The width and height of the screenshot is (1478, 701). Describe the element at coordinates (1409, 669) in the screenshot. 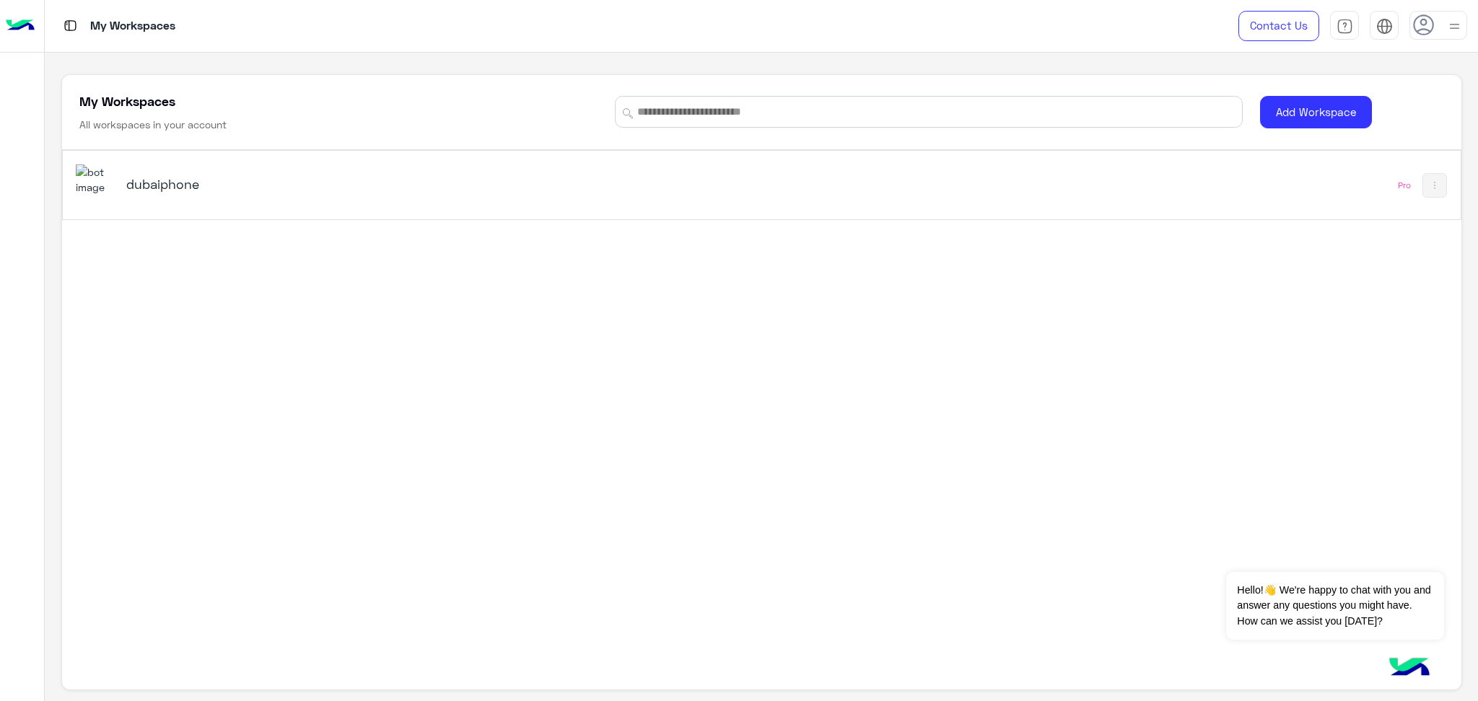

I see `img: hulul-logo.png` at that location.